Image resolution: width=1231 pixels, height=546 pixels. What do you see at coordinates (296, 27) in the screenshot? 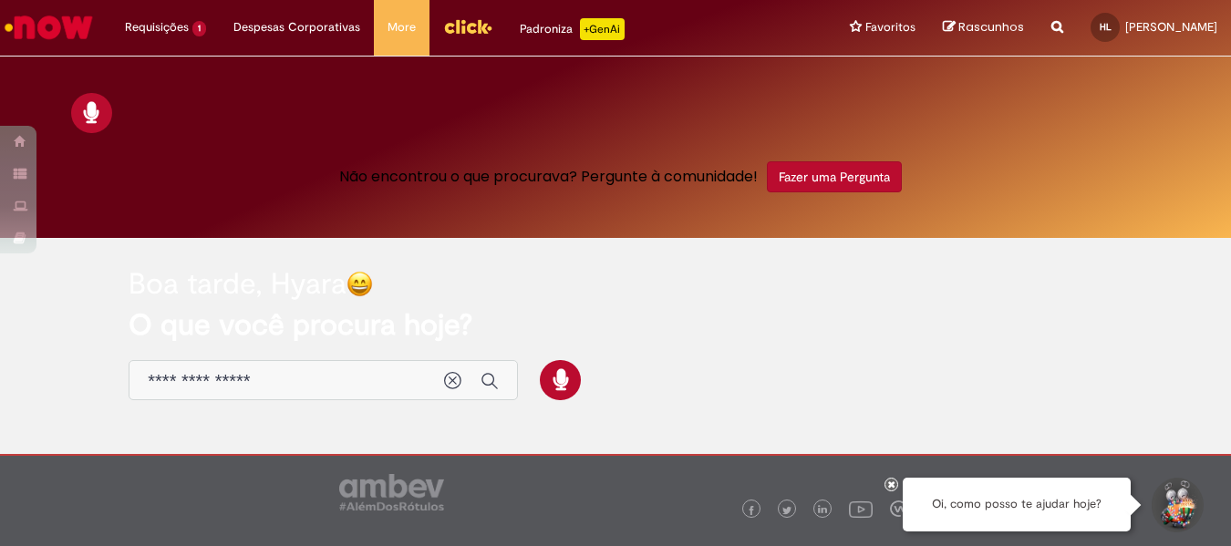
I see `span: Despesas Corporativas` at bounding box center [296, 27].